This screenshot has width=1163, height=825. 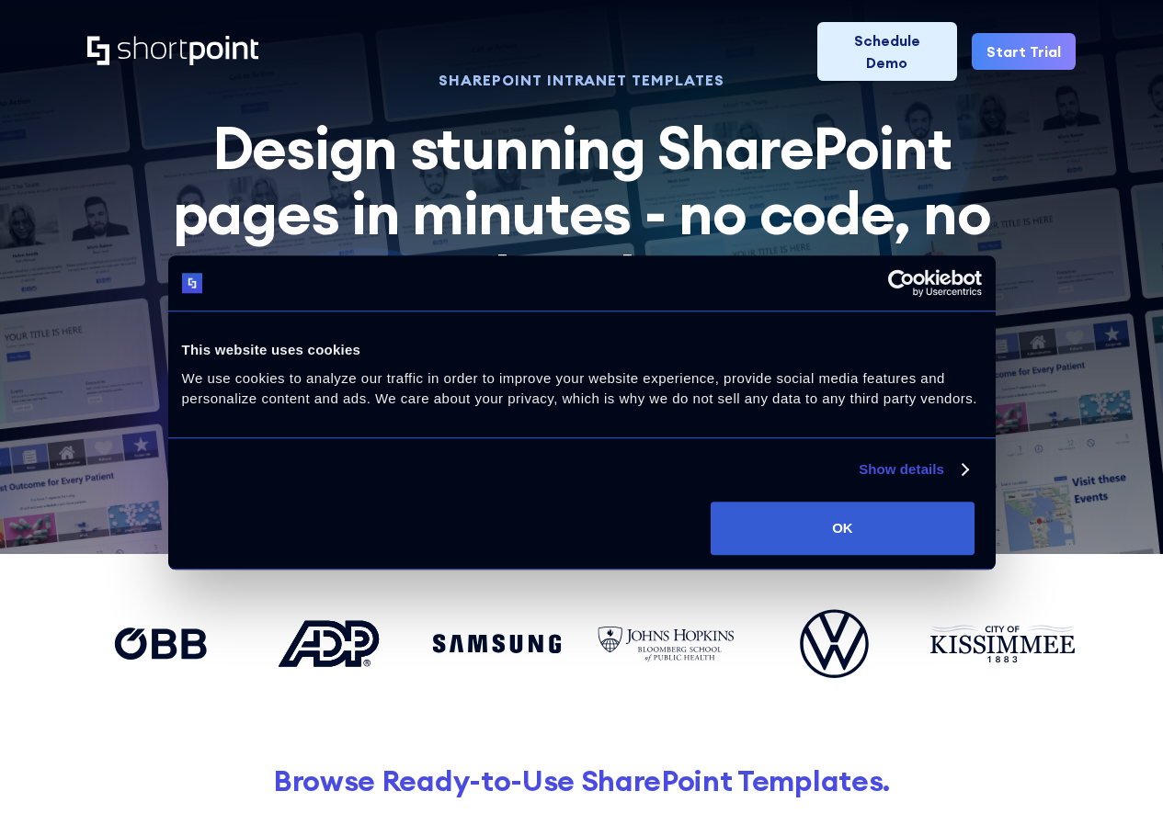 I want to click on h2: Browse Ready-to-Use SharePoint Templates., so click(x=581, y=780).